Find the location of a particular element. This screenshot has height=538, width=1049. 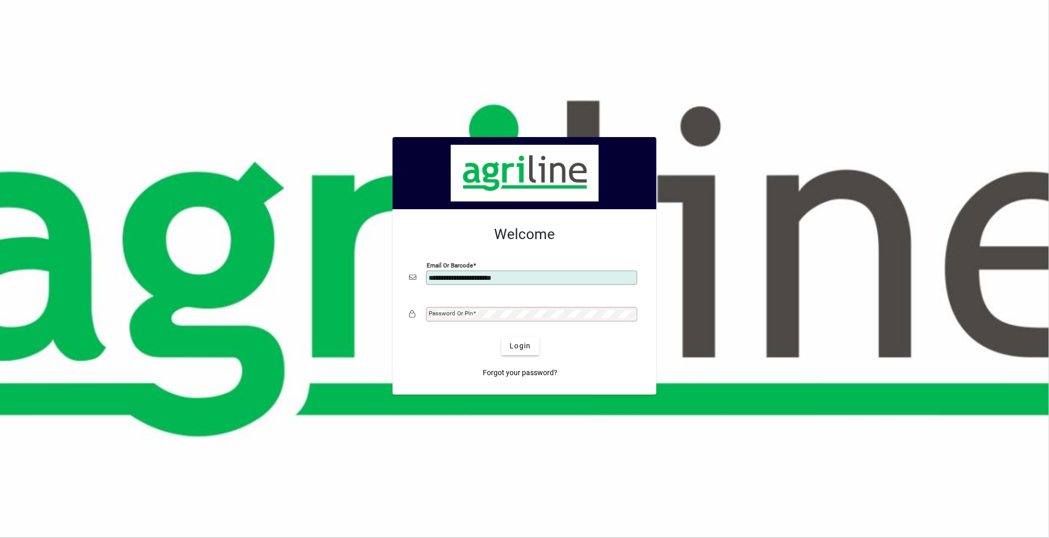

button: Login is located at coordinates (520, 346).